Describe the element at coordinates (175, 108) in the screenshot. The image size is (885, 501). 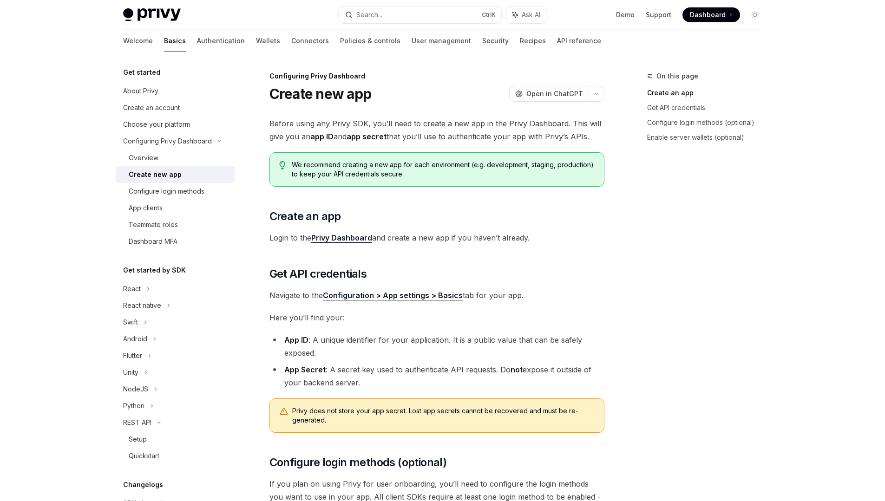
I see `a: Create an account` at that location.